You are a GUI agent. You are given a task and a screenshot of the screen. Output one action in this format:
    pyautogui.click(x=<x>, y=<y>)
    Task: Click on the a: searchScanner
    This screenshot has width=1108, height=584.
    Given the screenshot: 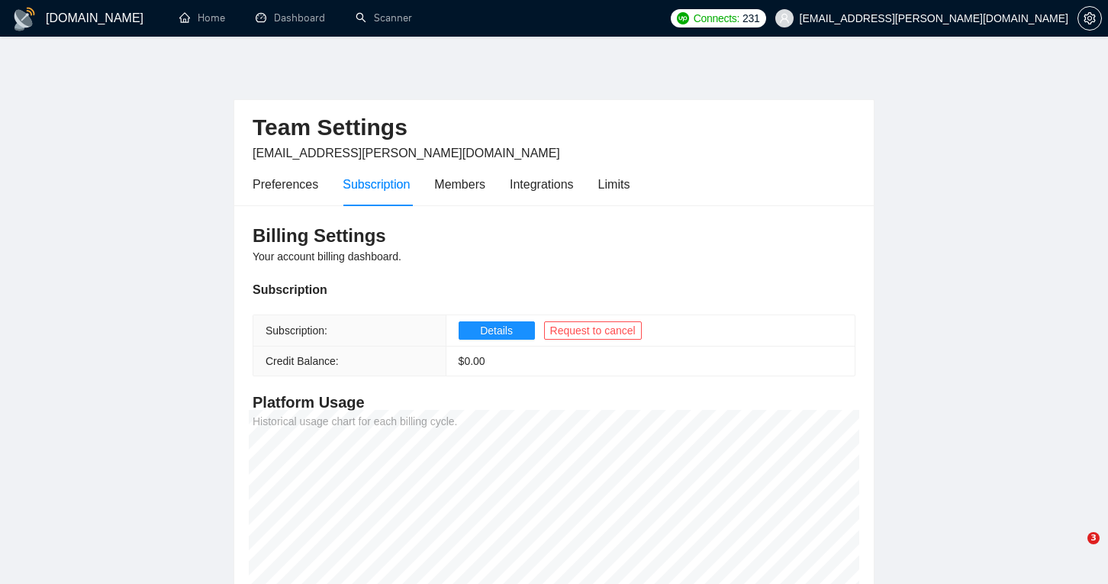 What is the action you would take?
    pyautogui.click(x=384, y=18)
    